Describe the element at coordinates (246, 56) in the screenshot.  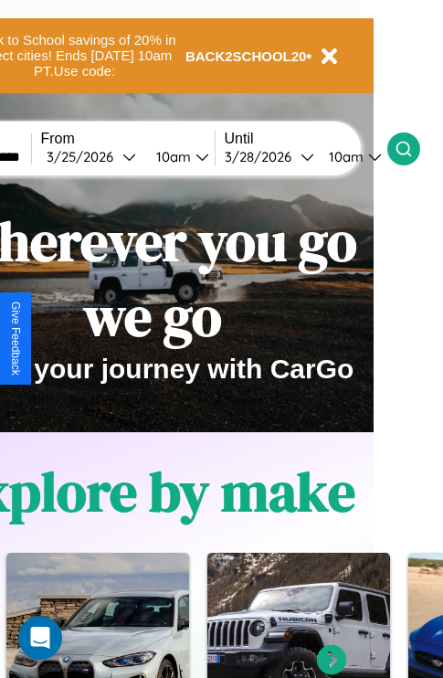
I see `b: BACK2SCHOOL20` at that location.